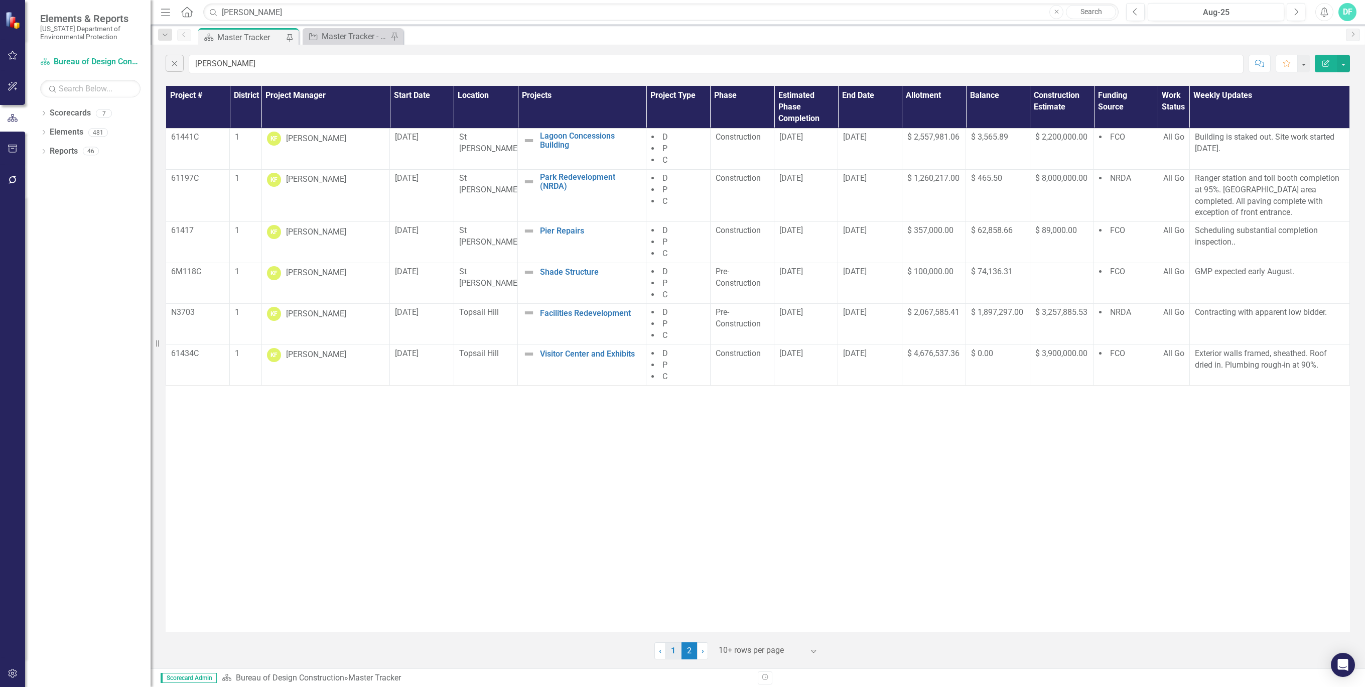 The height and width of the screenshot is (687, 1365). Describe the element at coordinates (1056, 230) in the screenshot. I see `span: $ 89,000.00` at that location.